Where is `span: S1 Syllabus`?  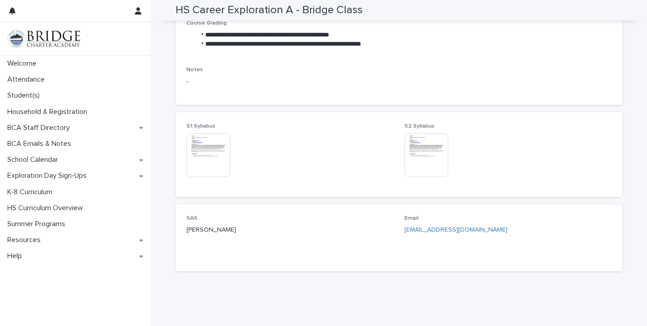
span: S1 Syllabus is located at coordinates (201, 126).